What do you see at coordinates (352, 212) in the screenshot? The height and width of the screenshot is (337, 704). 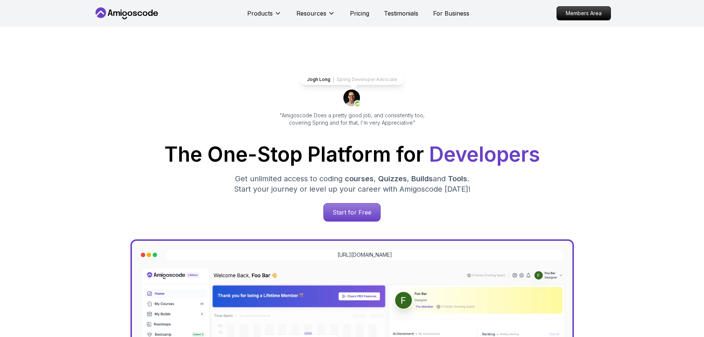 I see `p: Start for Free` at bounding box center [352, 212].